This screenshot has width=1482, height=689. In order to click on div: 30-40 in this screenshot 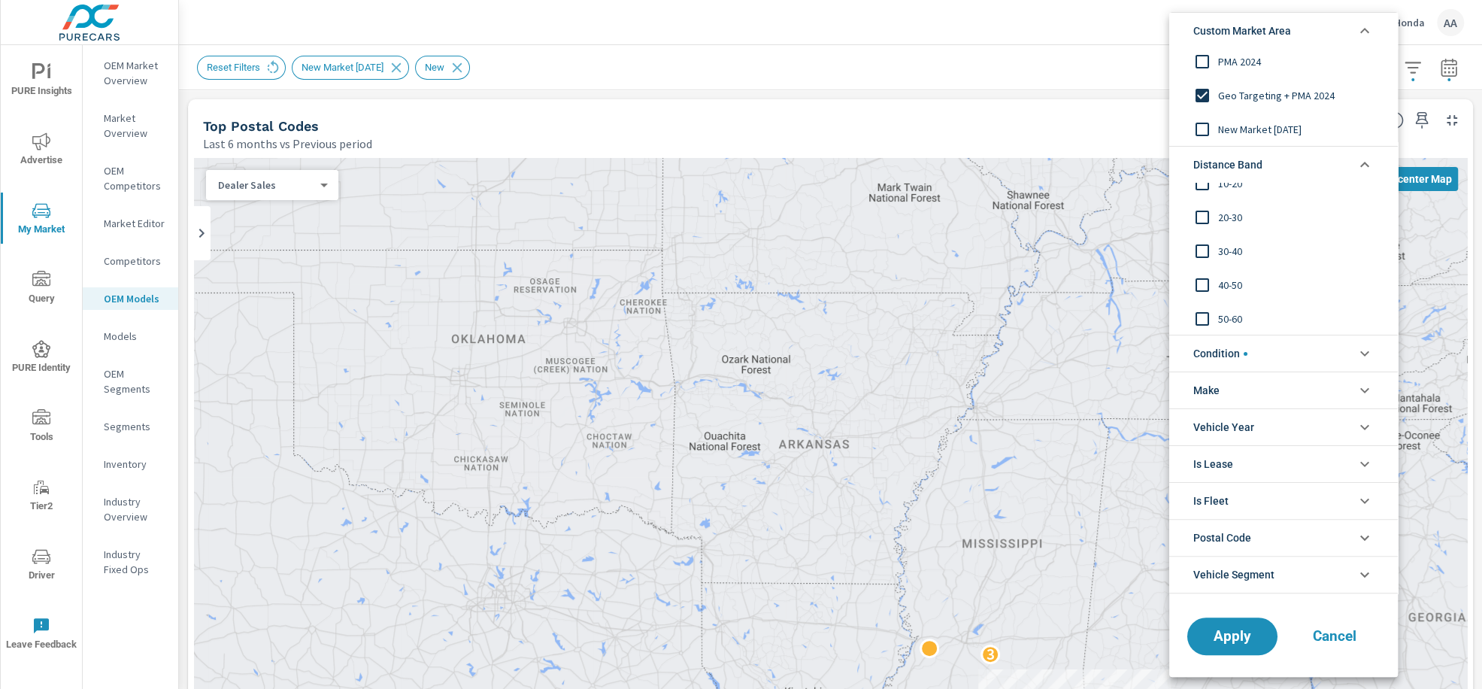, I will do `click(1282, 250)`.